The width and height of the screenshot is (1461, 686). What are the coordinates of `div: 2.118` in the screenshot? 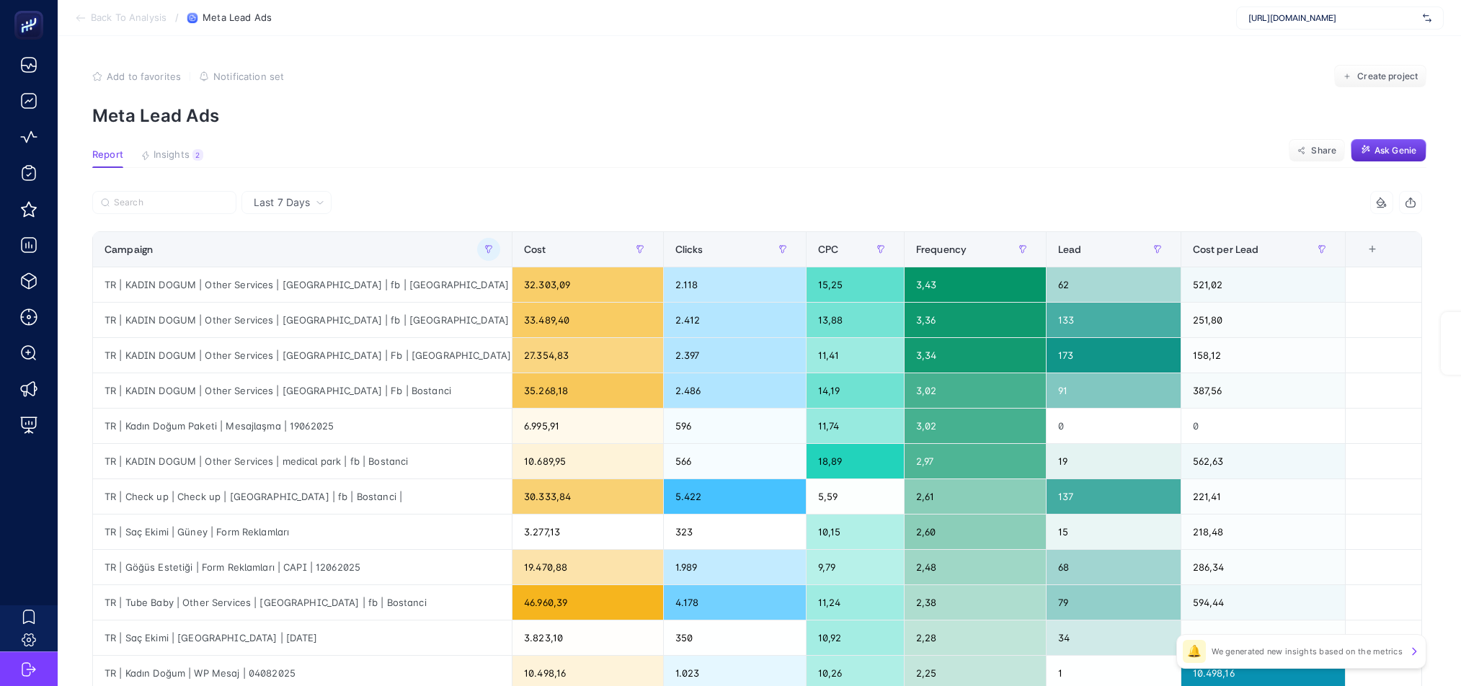 It's located at (735, 285).